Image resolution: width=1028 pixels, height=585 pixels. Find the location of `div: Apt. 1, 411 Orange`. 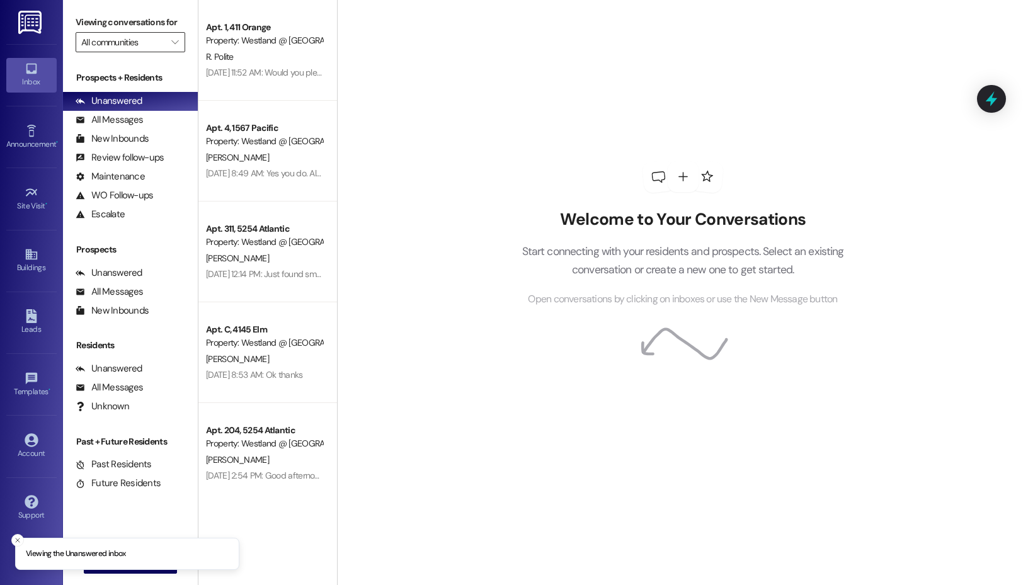

div: Apt. 1, 411 Orange is located at coordinates (264, 27).